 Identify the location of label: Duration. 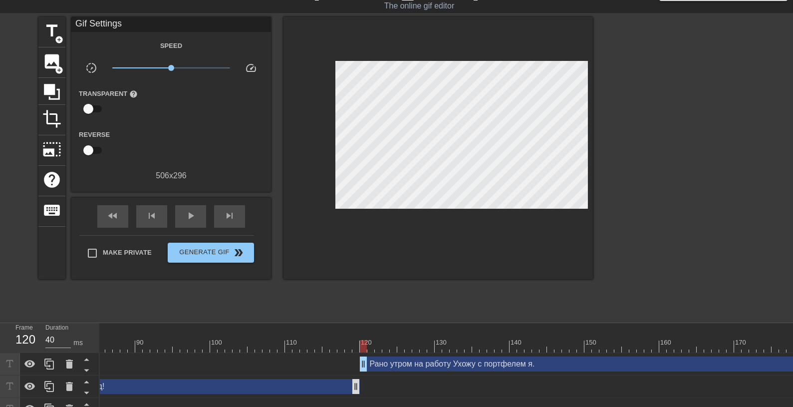
(57, 328).